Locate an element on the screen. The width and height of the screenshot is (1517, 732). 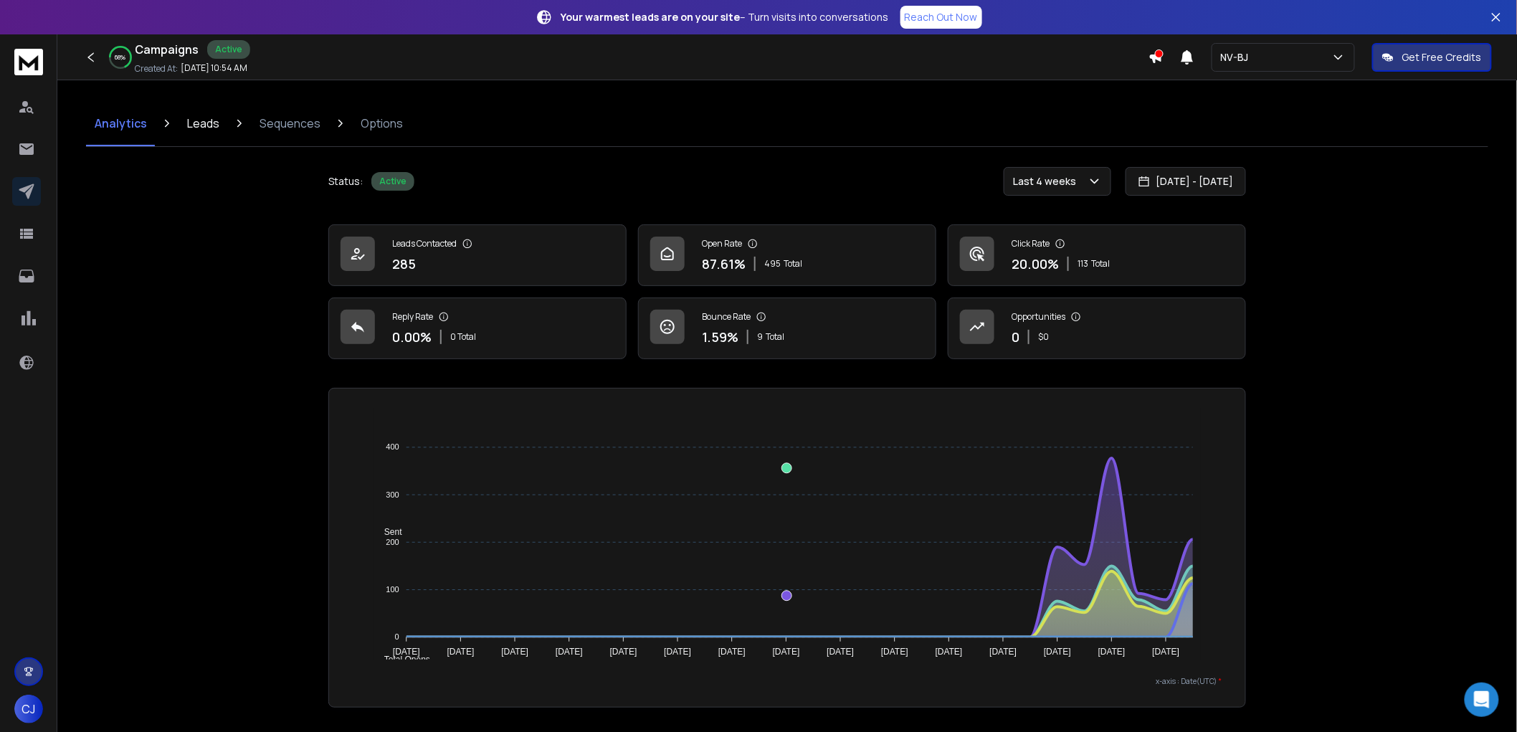
a: Leads is located at coordinates (203, 123).